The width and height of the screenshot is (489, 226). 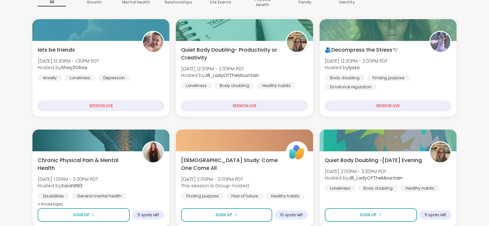 What do you see at coordinates (50, 78) in the screenshot?
I see `div: Anxiety` at bounding box center [50, 78].